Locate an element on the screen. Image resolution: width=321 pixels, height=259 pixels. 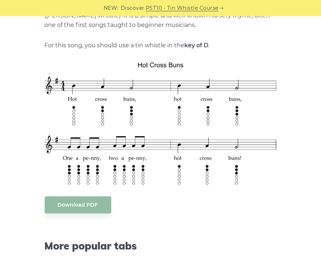
a: PST10 - Tin Whistle Course is located at coordinates (182, 8).